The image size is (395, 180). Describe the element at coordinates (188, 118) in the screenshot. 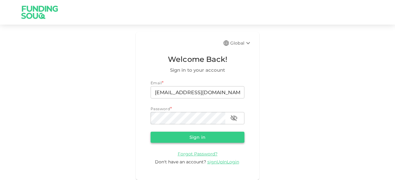

I see `input: password` at that location.